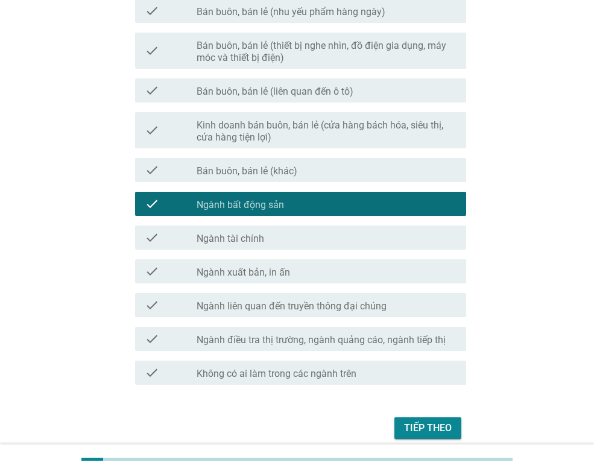 This screenshot has height=474, width=594. I want to click on label: Không có ai làm trong các ngành trên, so click(276, 374).